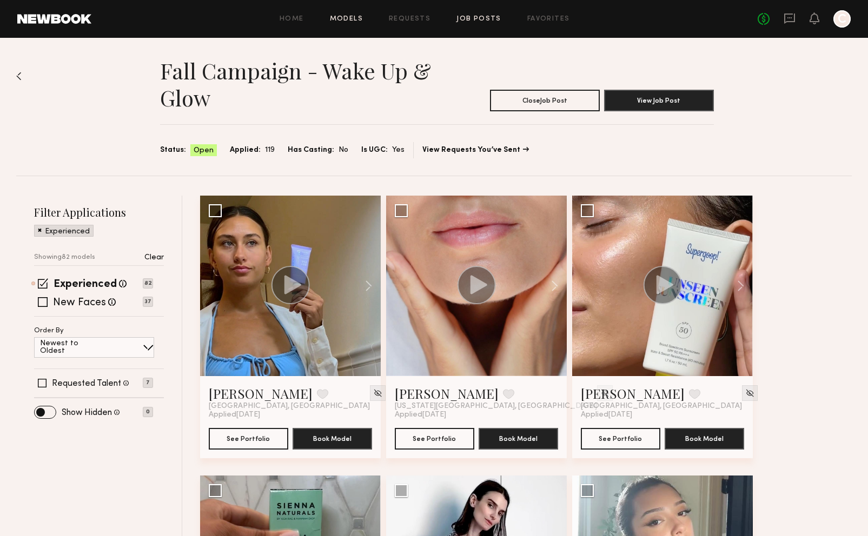  I want to click on button: CloseJob Post, so click(544, 101).